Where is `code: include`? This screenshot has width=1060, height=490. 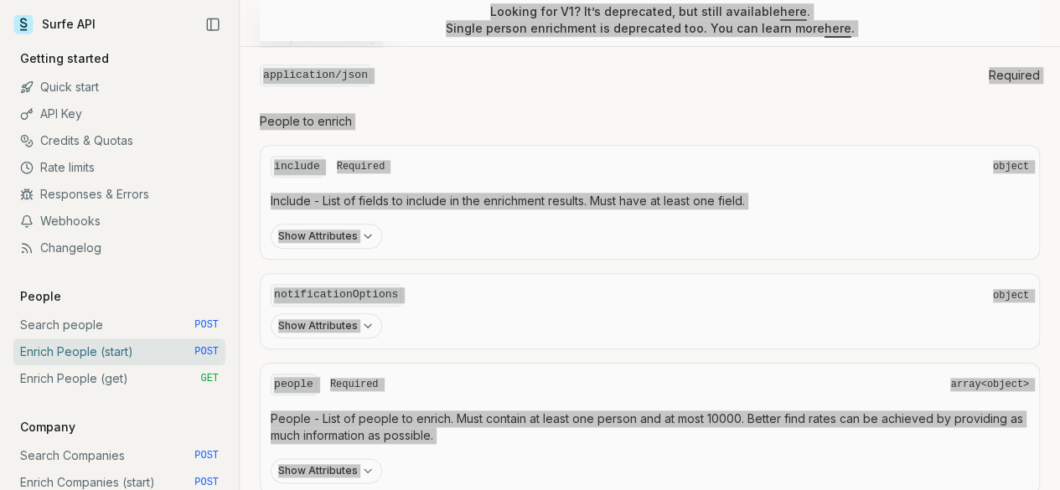
code: include is located at coordinates (297, 167).